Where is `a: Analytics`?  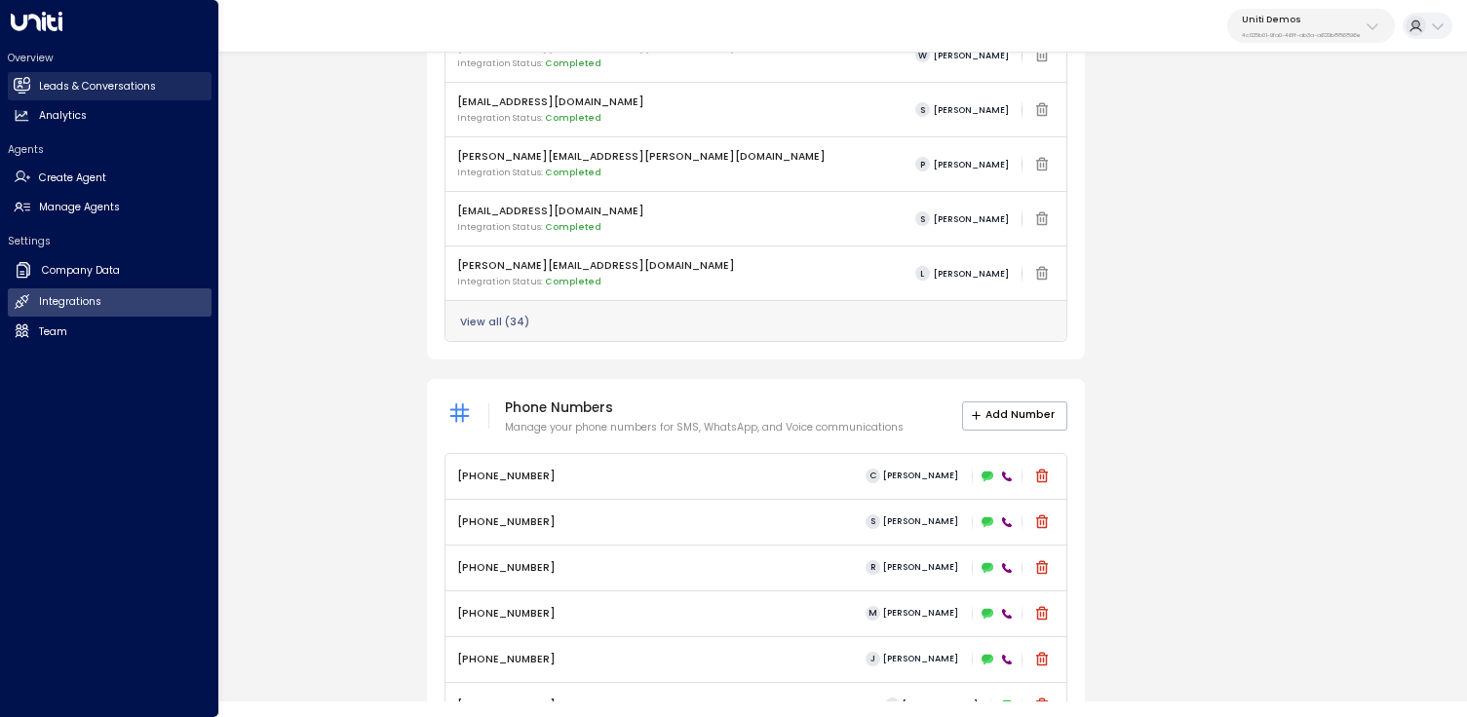 a: Analytics is located at coordinates (109, 116).